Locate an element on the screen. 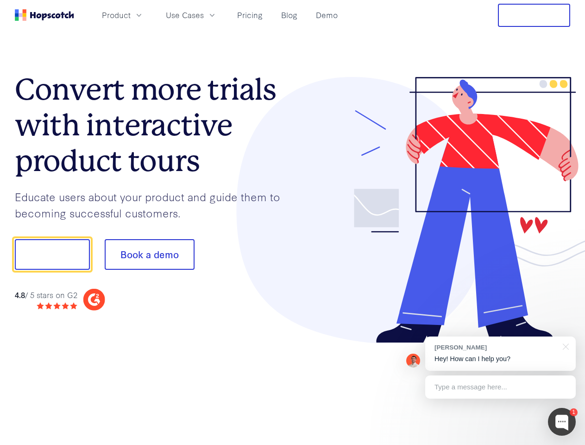  strong: 4.8 is located at coordinates (20, 294).